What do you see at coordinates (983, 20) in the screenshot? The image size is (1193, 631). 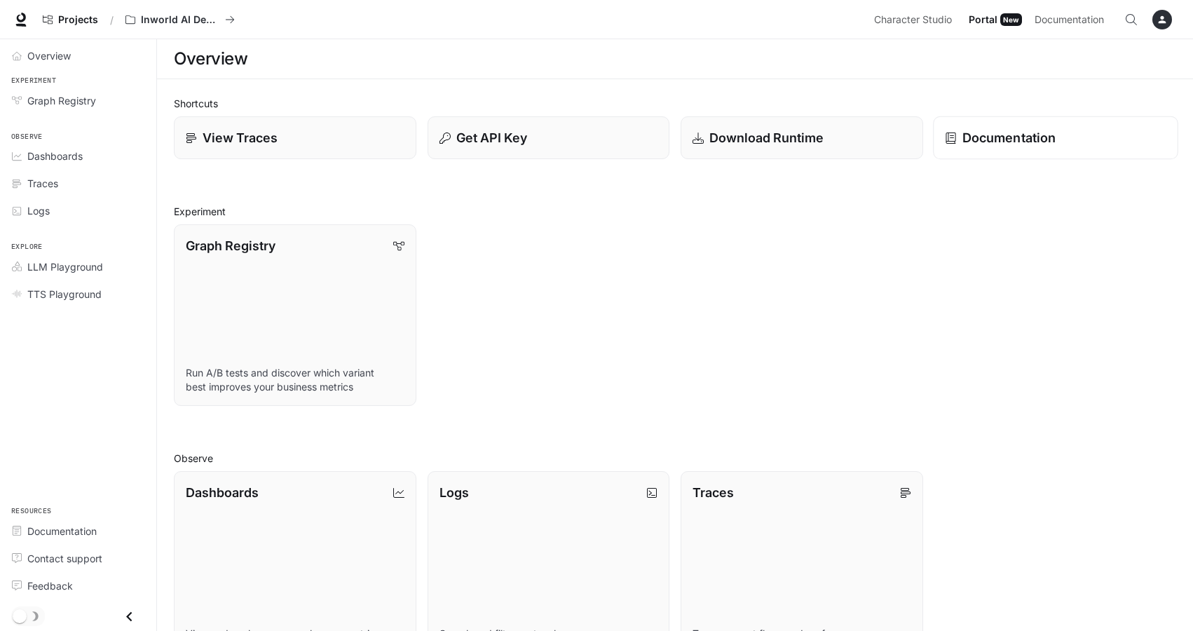 I see `span: Portal` at bounding box center [983, 20].